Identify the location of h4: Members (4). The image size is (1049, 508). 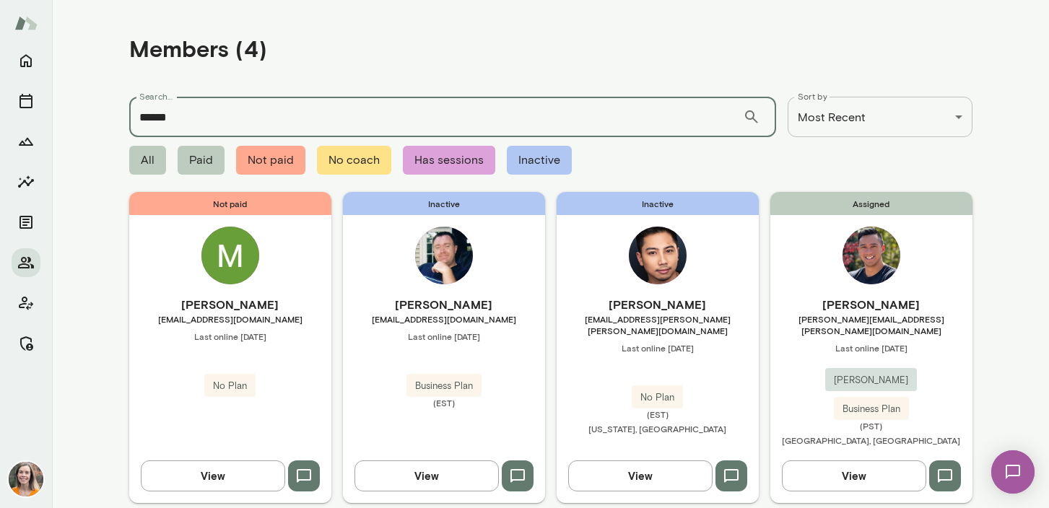
(198, 48).